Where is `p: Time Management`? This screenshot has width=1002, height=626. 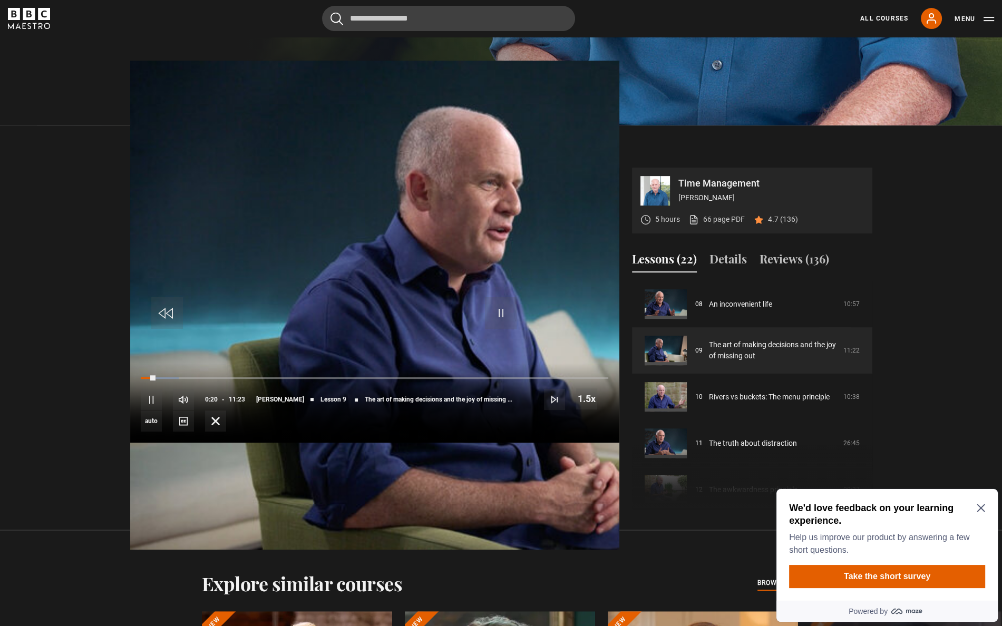 p: Time Management is located at coordinates (771, 183).